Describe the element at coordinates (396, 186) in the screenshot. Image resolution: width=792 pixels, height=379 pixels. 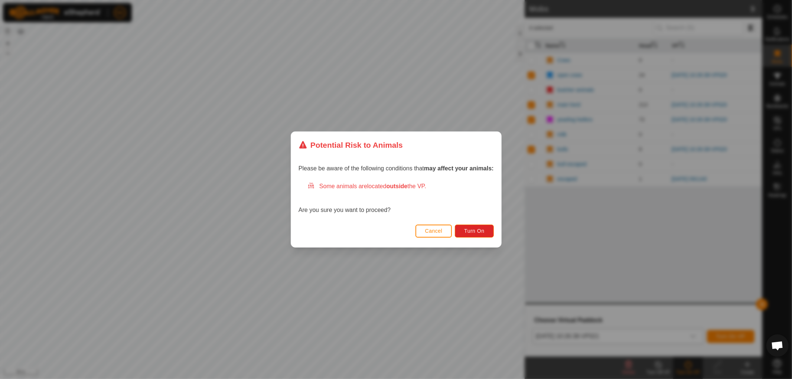
I see `strong: outside` at that location.